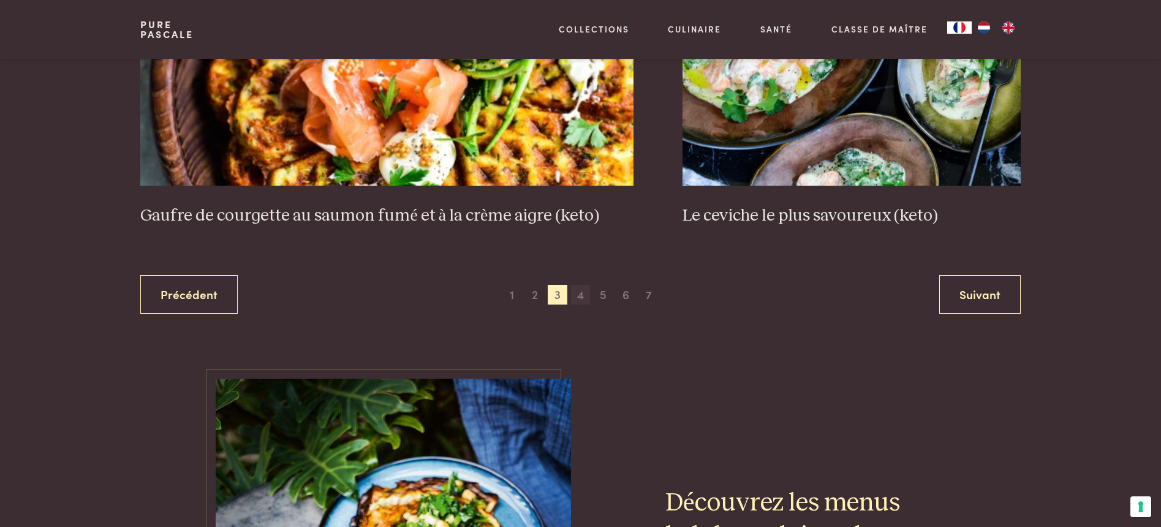  What do you see at coordinates (852, 216) in the screenshot?
I see `h3: Le ceviche le plus savoureux (keto)` at bounding box center [852, 216].